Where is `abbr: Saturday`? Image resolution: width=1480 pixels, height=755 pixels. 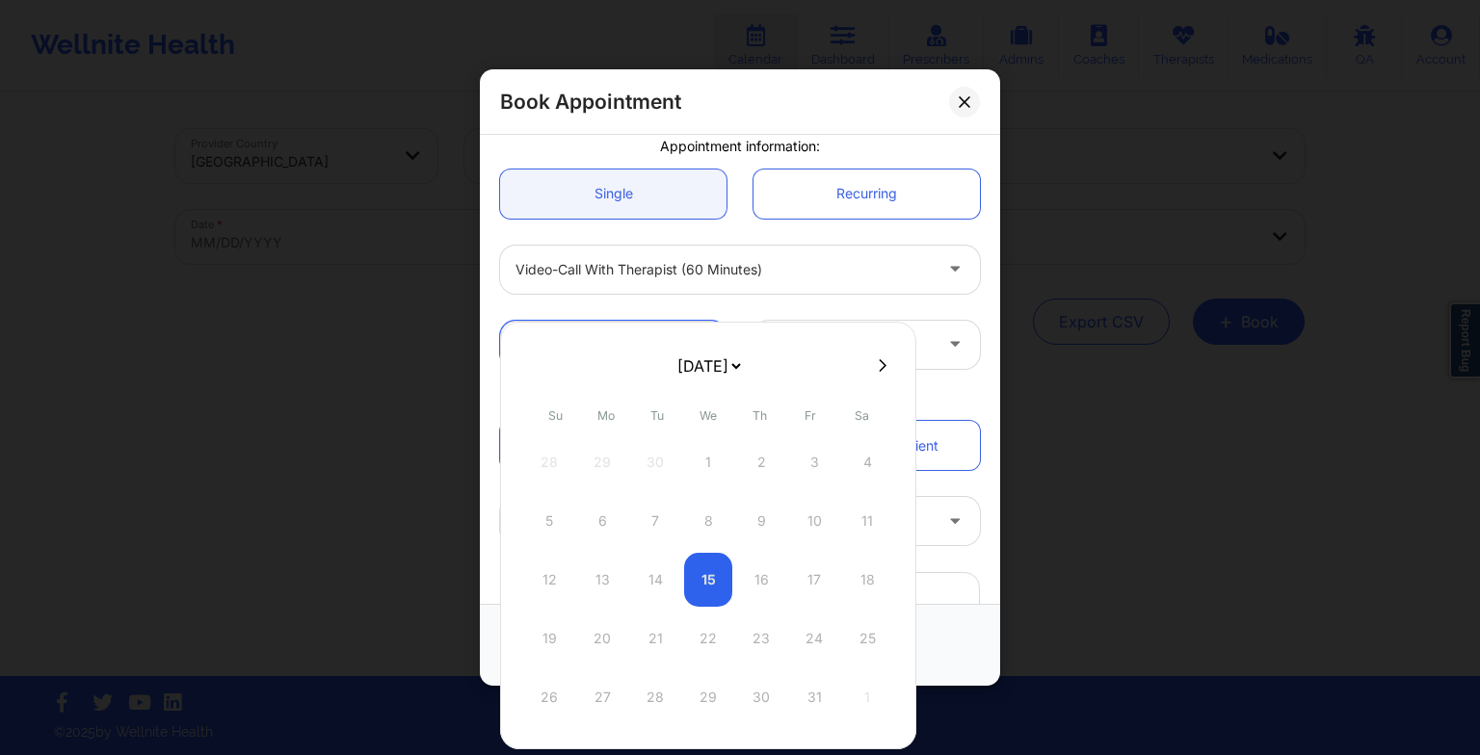
abbr: Saturday is located at coordinates (861, 415).